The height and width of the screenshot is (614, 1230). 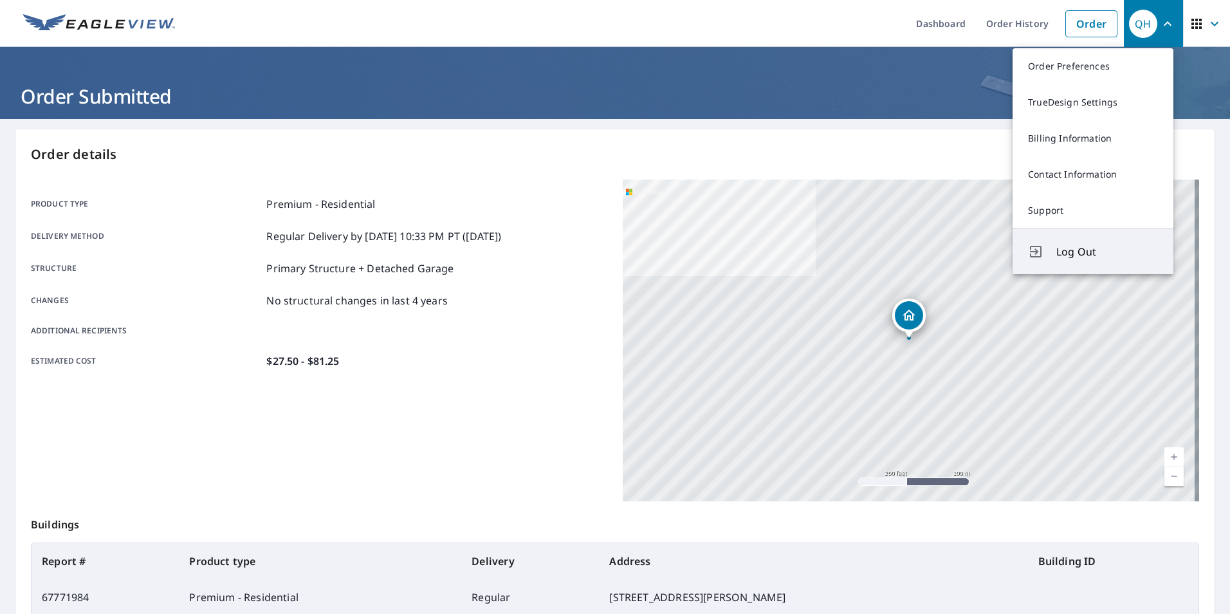 I want to click on p: Premium - Residential, so click(x=320, y=204).